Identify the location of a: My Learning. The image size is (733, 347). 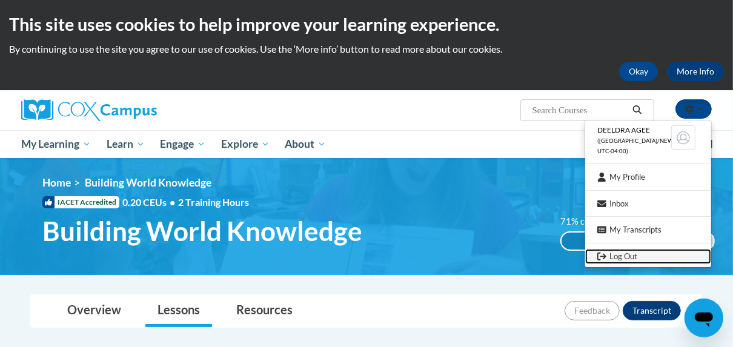
(56, 144).